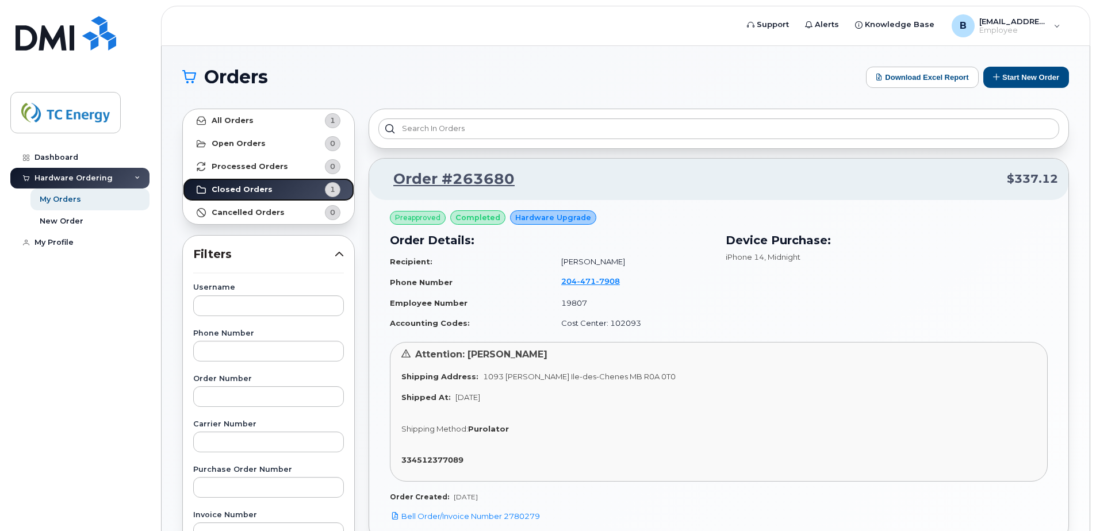 The image size is (1096, 531). What do you see at coordinates (432, 460) in the screenshot?
I see `strong: 334512377089` at bounding box center [432, 460].